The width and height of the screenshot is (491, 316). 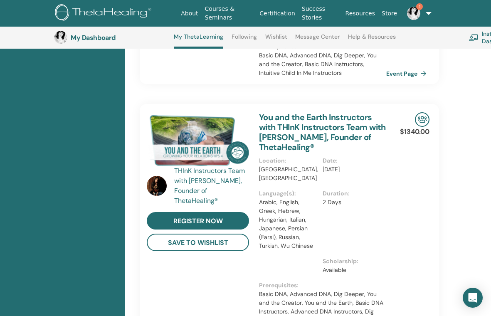 What do you see at coordinates (323, 64) in the screenshot?
I see `p: Basic DNA, Advanced DNA, Dig Deeper, You and the Creator, Basic DNA Instructors, Intuitive Child ...` at bounding box center [323, 64].